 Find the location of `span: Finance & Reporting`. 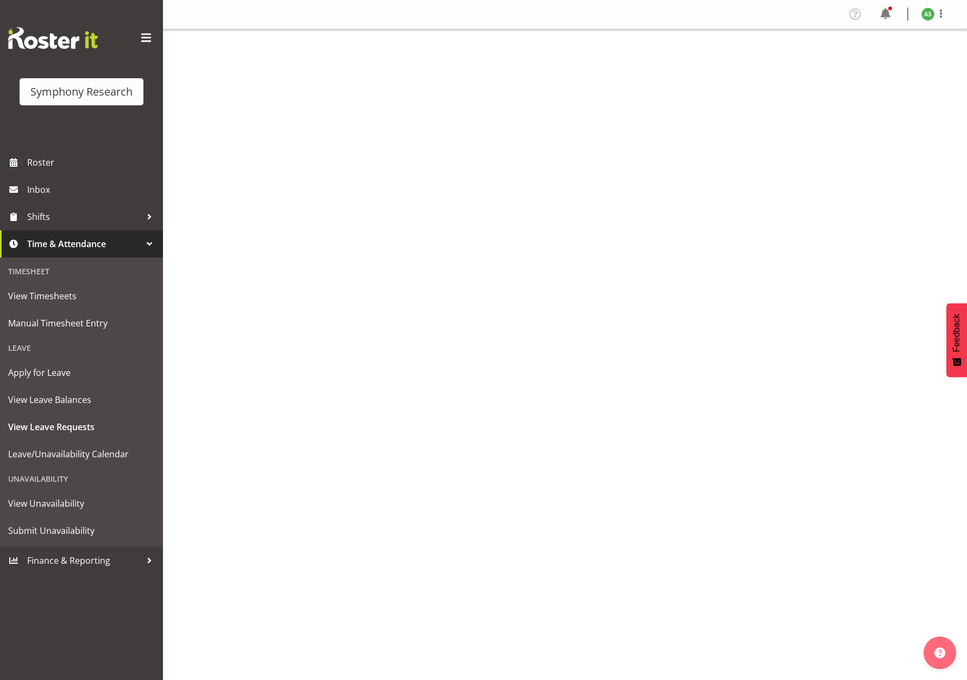

span: Finance & Reporting is located at coordinates (84, 561).